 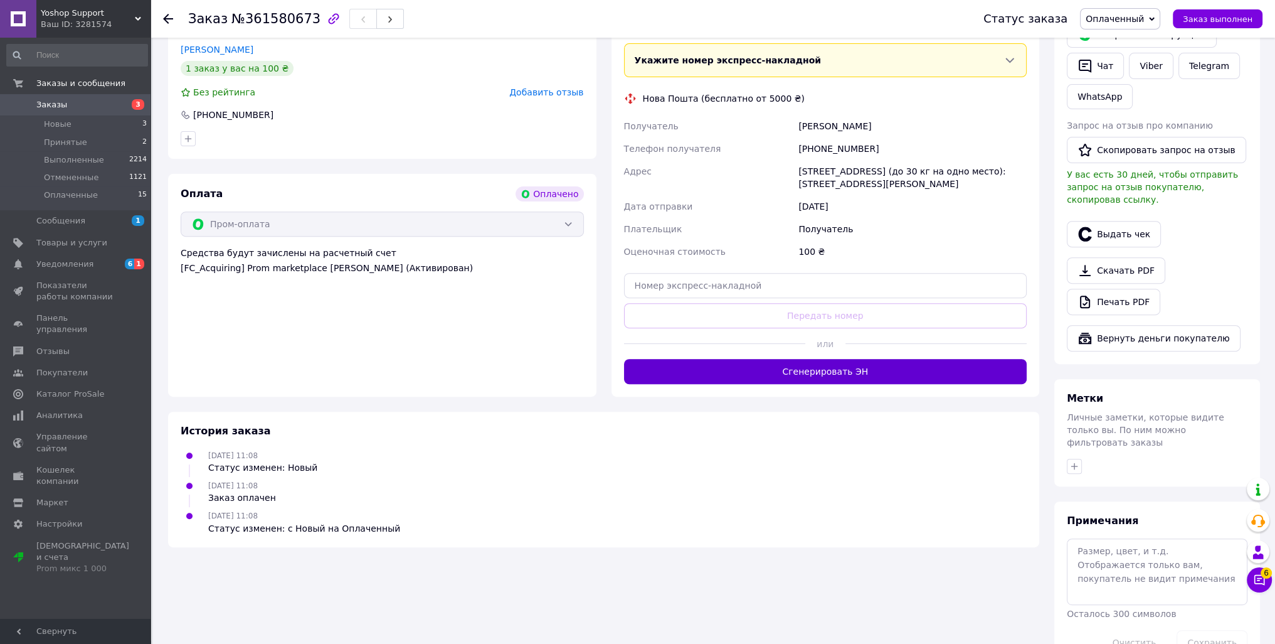 I want to click on span: или, so click(x=826, y=344).